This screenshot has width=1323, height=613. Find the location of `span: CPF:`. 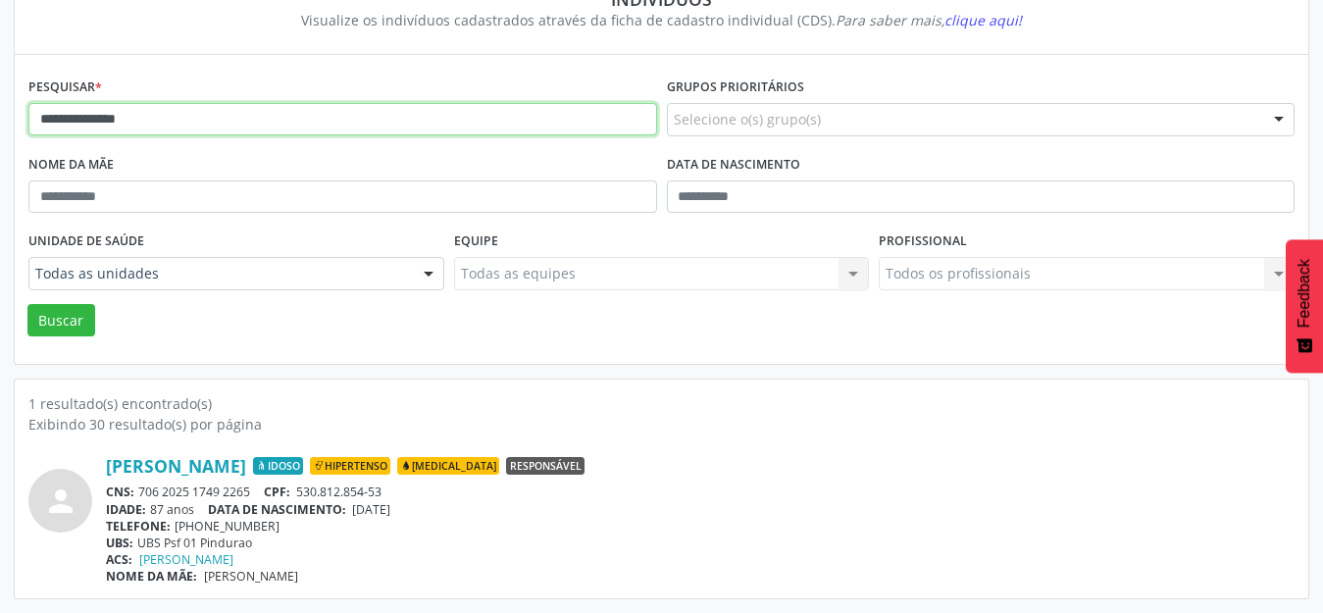

span: CPF: is located at coordinates (277, 491).